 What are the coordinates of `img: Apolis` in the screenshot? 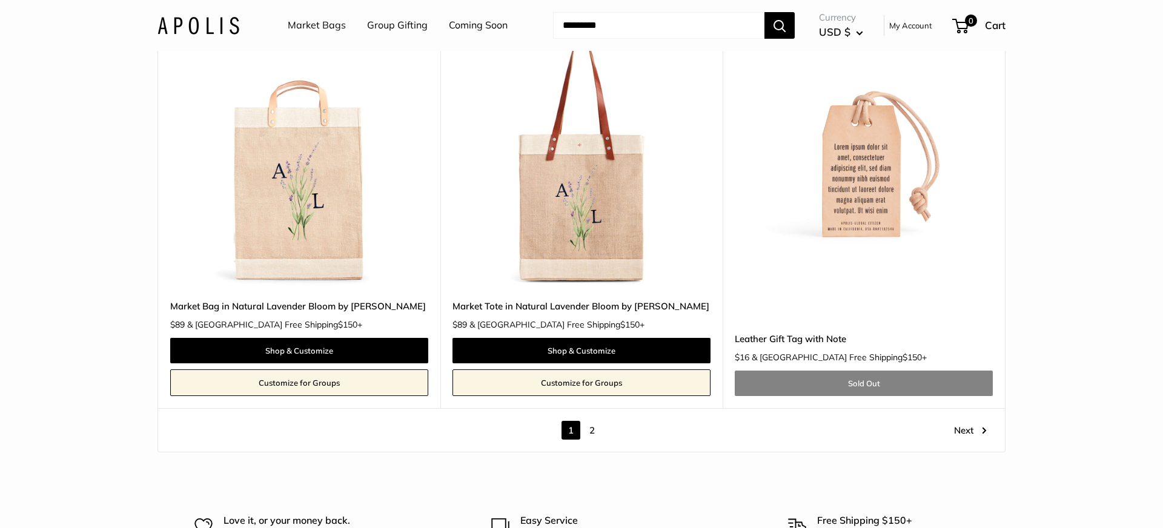 It's located at (198, 25).